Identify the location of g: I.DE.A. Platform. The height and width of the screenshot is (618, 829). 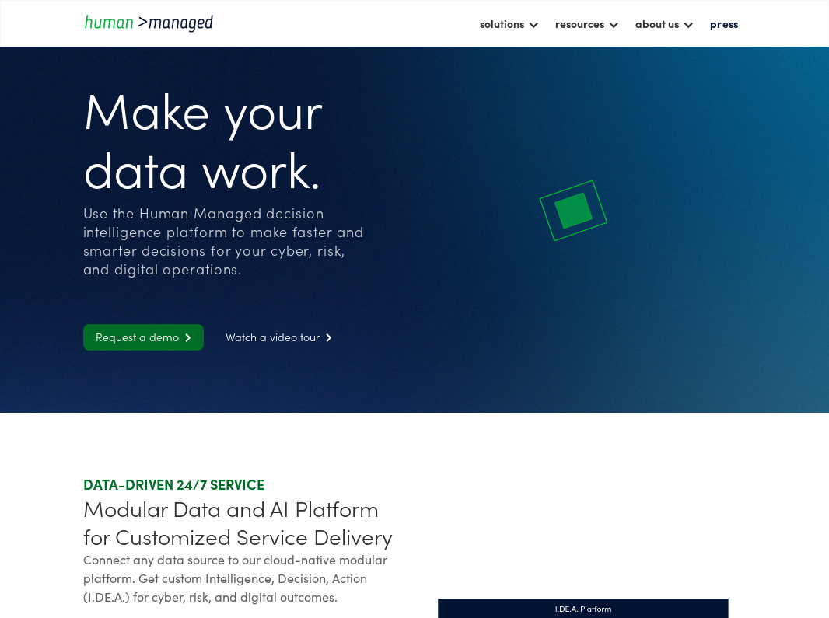
(583, 609).